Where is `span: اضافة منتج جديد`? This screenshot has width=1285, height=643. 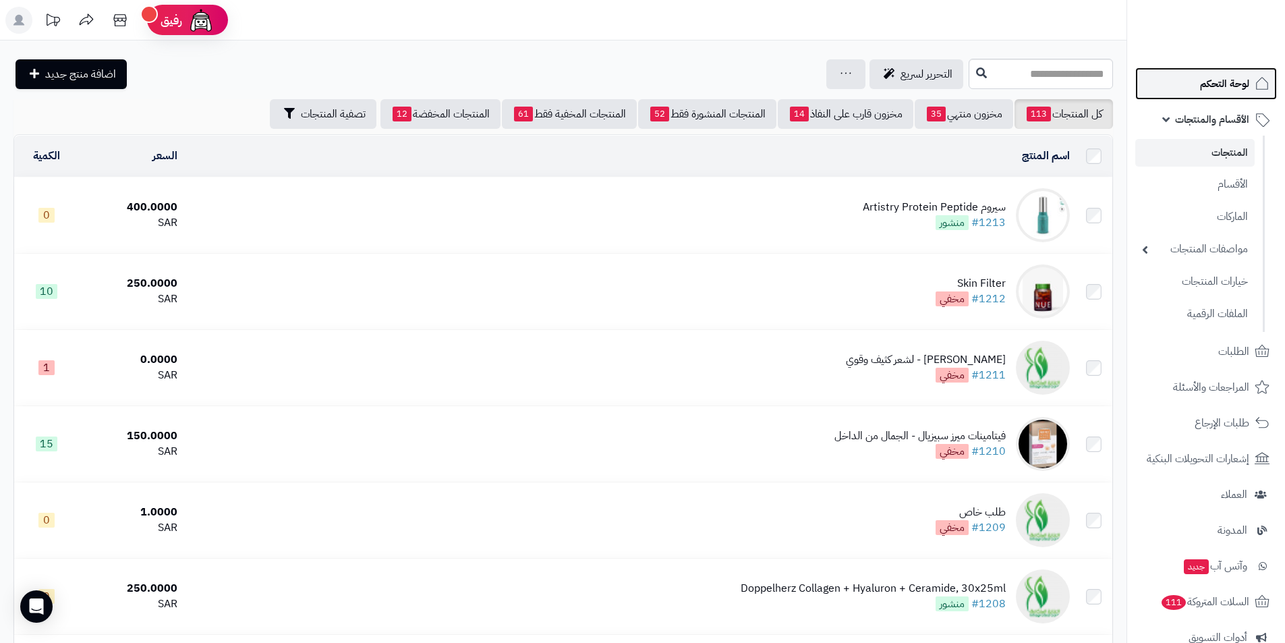
span: اضافة منتج جديد is located at coordinates (80, 74).